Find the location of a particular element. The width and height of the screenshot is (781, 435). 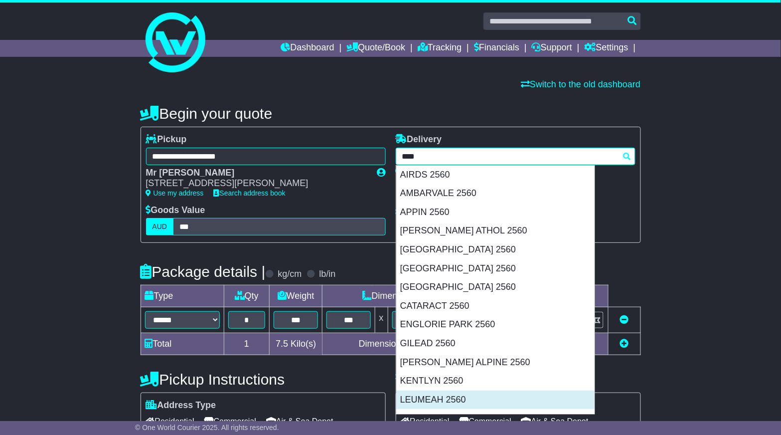

h4: Pickup Instructions is located at coordinates (263, 379).